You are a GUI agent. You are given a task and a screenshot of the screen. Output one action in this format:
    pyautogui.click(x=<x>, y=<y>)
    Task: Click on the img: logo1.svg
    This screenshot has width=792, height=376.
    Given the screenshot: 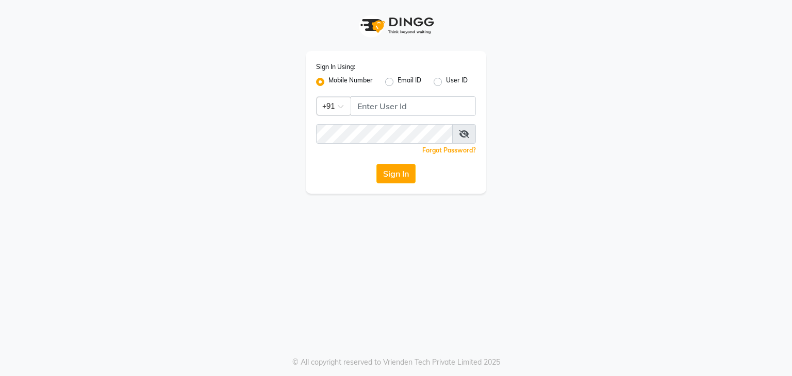 What is the action you would take?
    pyautogui.click(x=396, y=25)
    